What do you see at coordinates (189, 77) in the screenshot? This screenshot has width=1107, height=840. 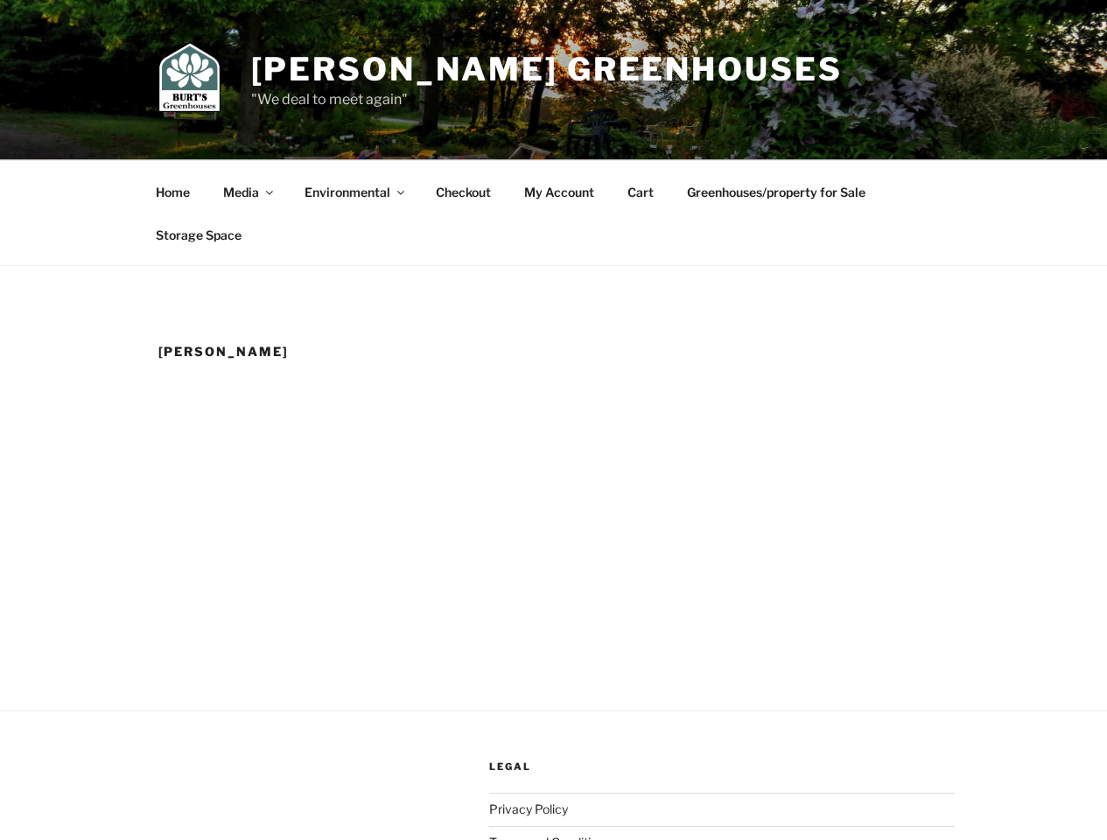 I see `img: Burt's Greenhouses` at bounding box center [189, 77].